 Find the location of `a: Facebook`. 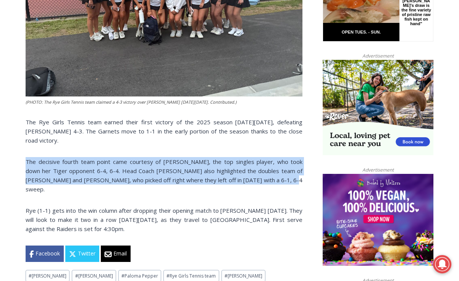

a: Facebook is located at coordinates (45, 254).